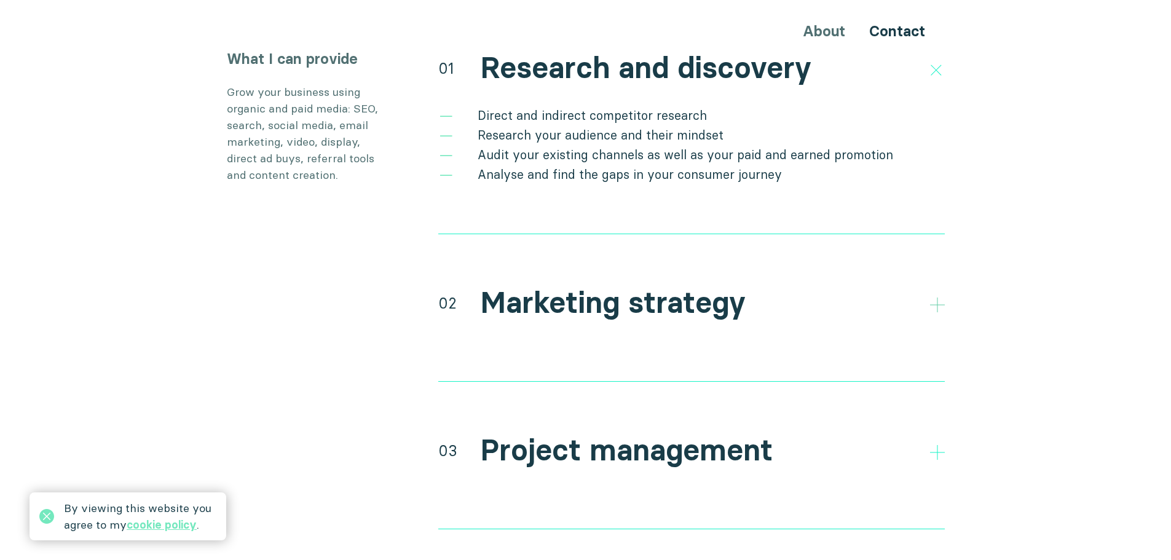 The image size is (1171, 560). I want to click on div: 03, so click(447, 451).